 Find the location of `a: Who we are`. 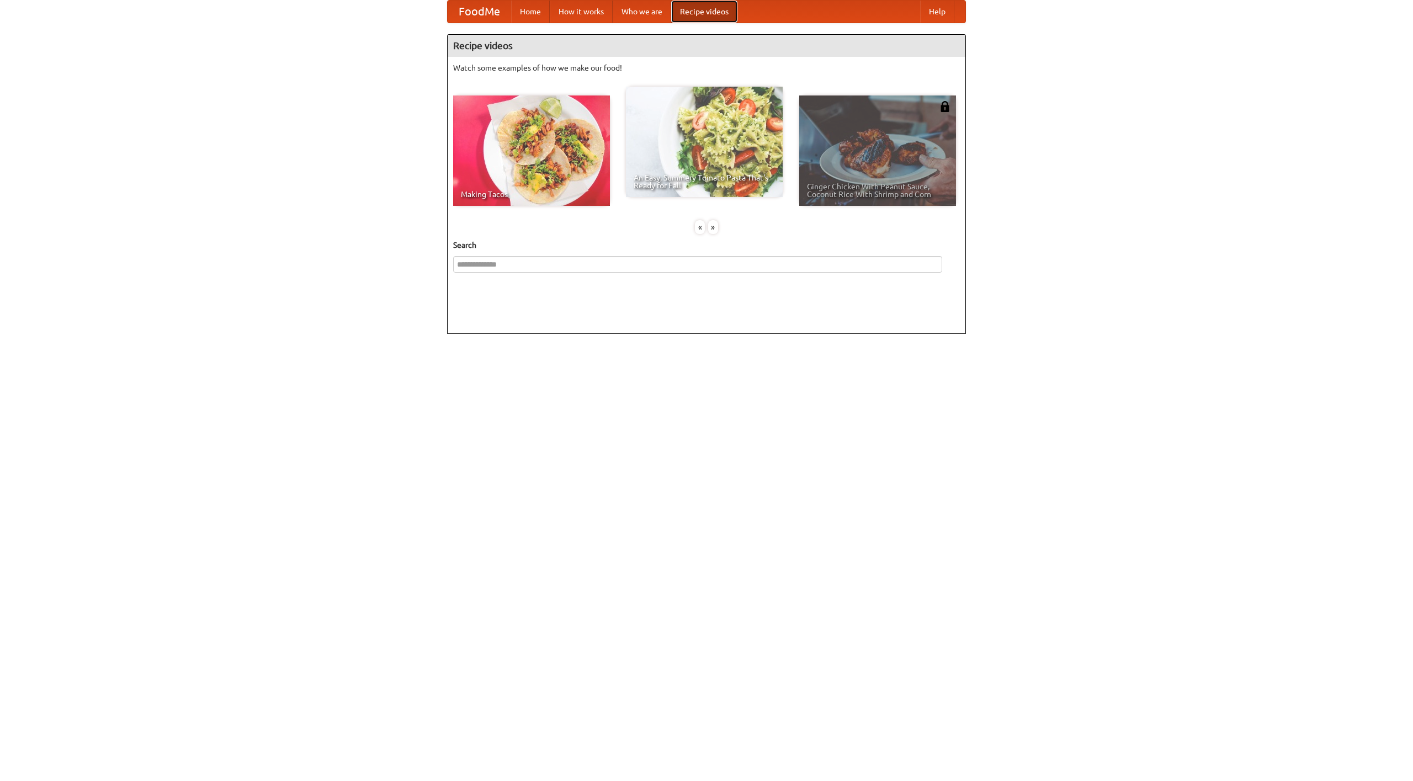

a: Who we are is located at coordinates (642, 12).